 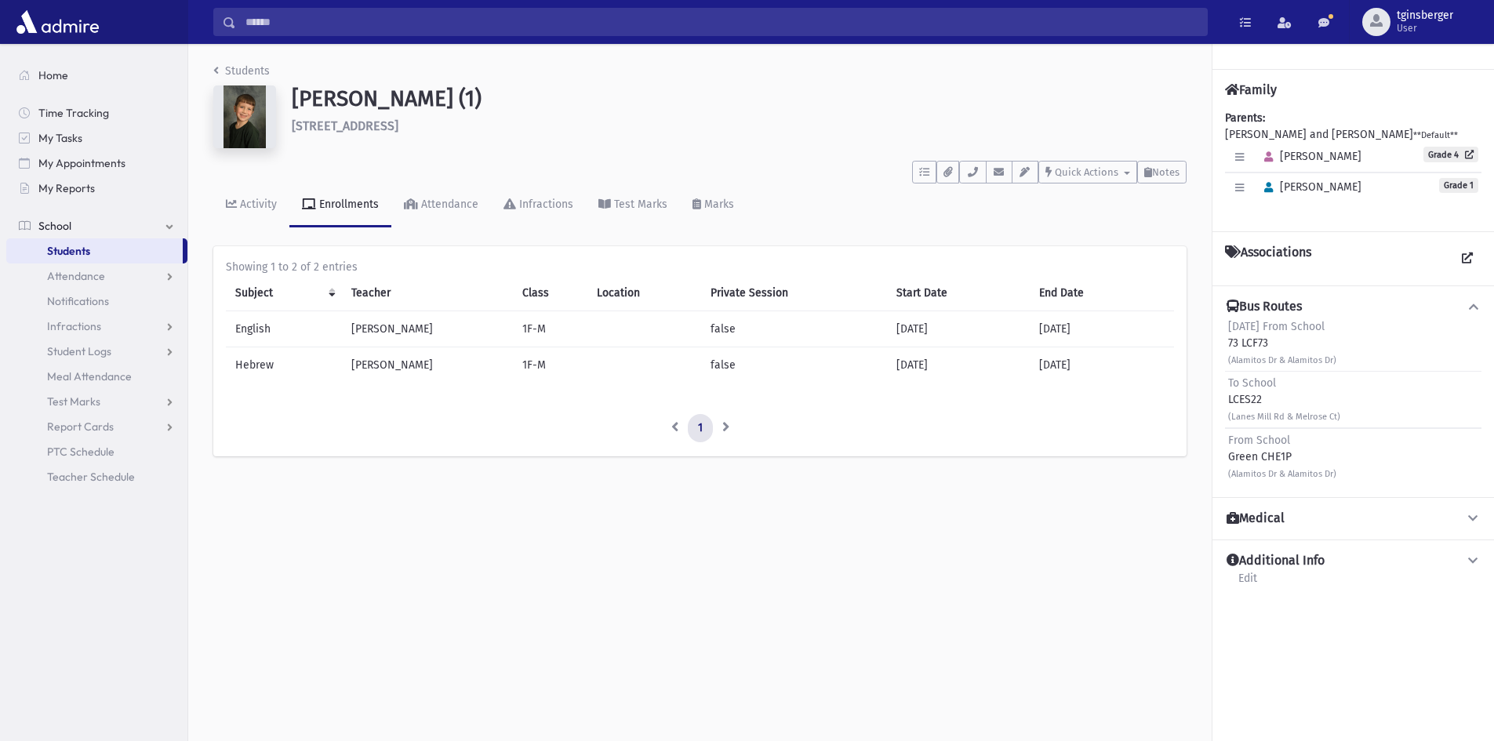 I want to click on nav: breadcrumb, so click(x=242, y=74).